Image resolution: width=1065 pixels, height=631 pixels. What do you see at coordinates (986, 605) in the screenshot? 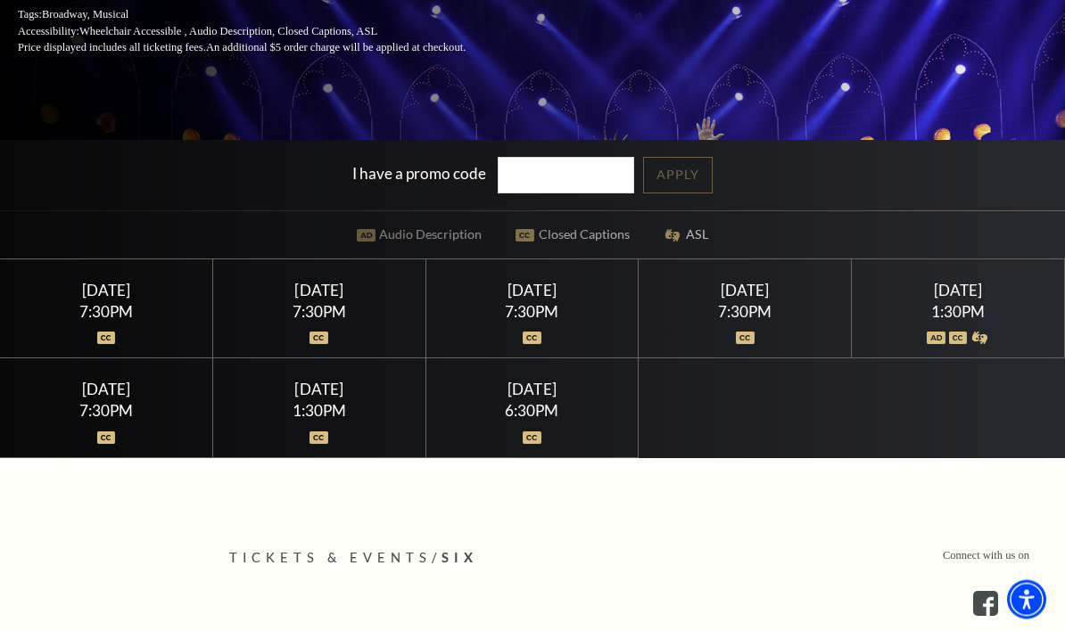
I see `a: facebook - open in a new tab` at bounding box center [986, 605].